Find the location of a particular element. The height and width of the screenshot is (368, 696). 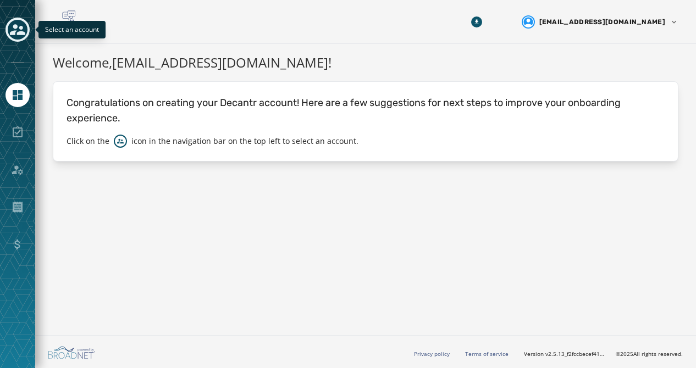

span: © 2025 All rights reserved. is located at coordinates (649, 354).